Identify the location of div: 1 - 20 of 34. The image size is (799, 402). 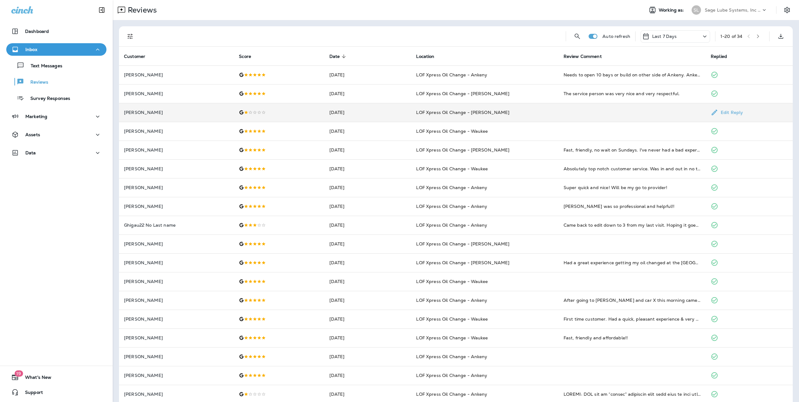
(731, 36).